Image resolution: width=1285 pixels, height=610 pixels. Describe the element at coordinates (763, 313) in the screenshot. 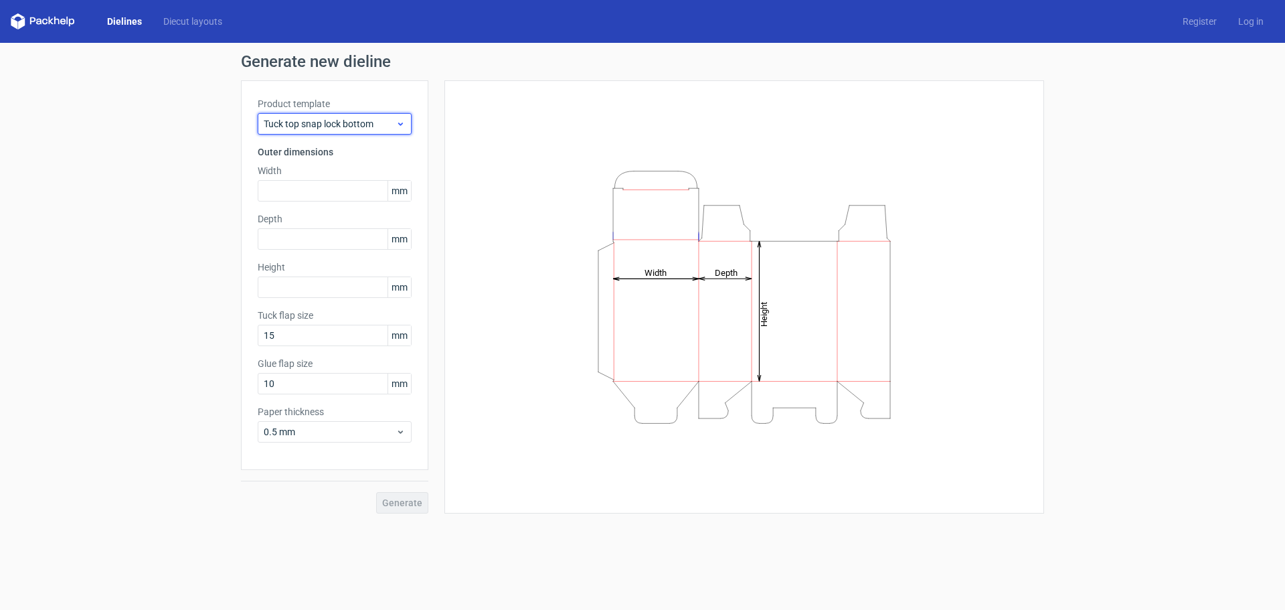

I see `tspan: Height` at that location.